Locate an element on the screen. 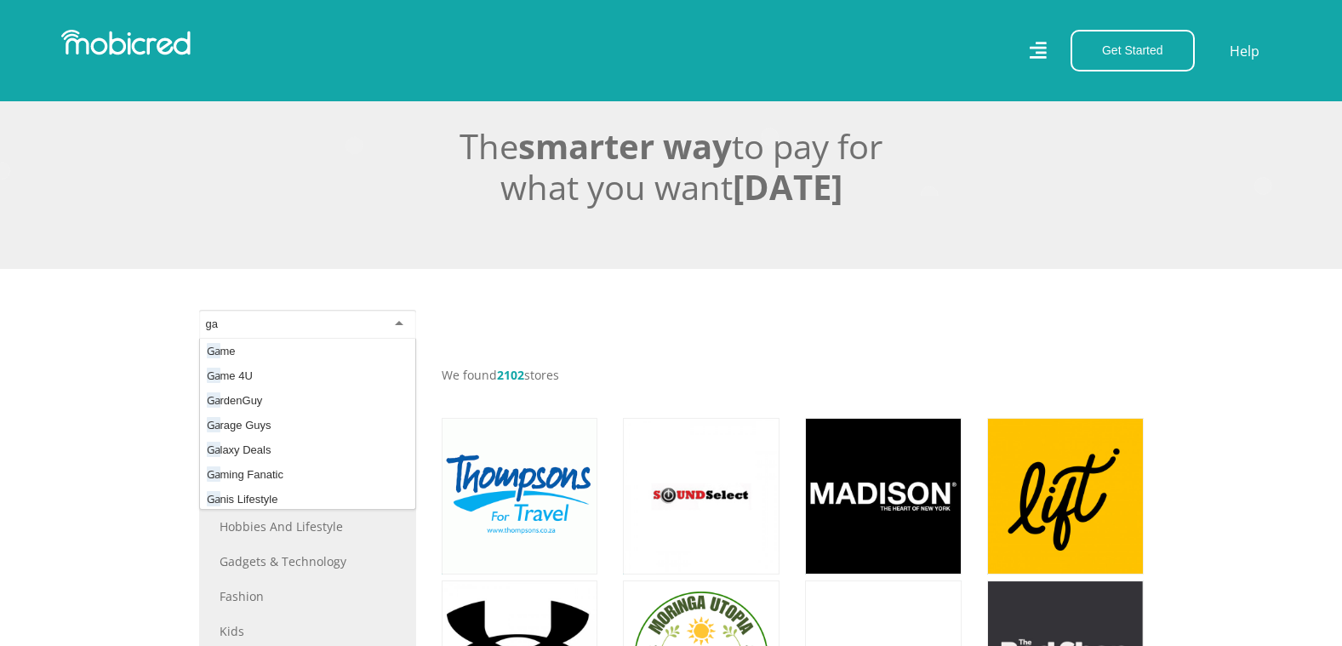 Image resolution: width=1342 pixels, height=646 pixels. a: Kids is located at coordinates (307, 630).